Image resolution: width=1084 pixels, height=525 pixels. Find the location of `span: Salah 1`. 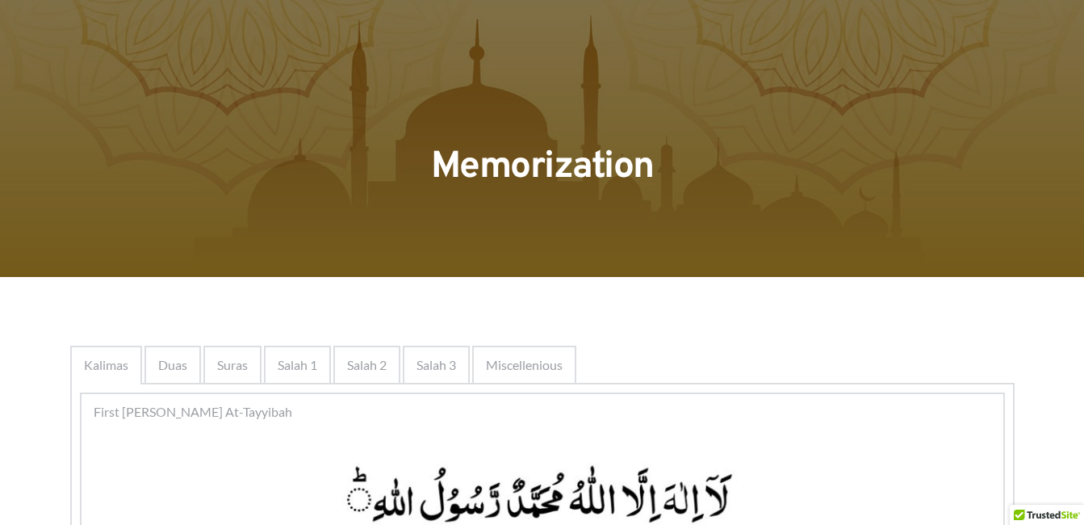

span: Salah 1 is located at coordinates (297, 365).